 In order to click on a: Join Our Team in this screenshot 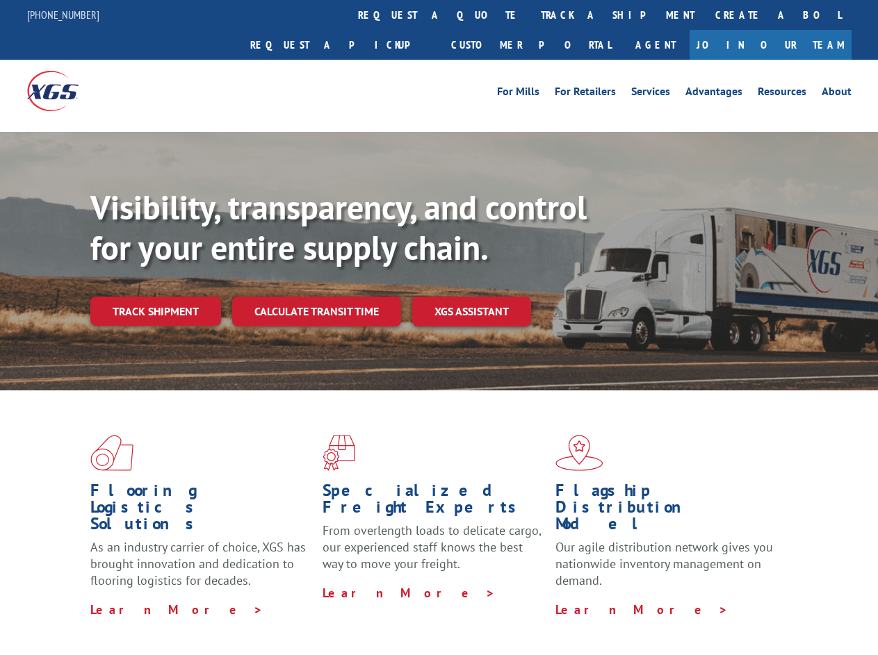, I will do `click(770, 44)`.